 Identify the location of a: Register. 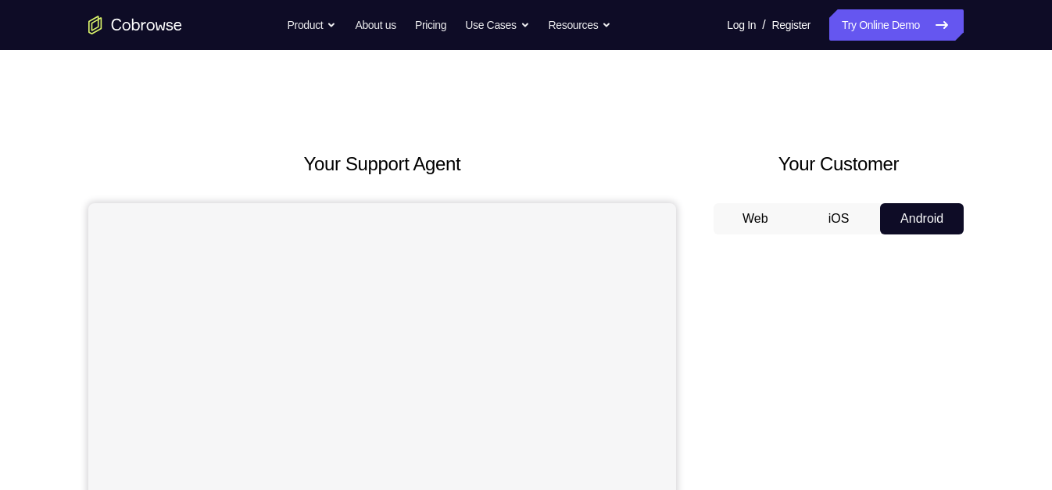
(791, 25).